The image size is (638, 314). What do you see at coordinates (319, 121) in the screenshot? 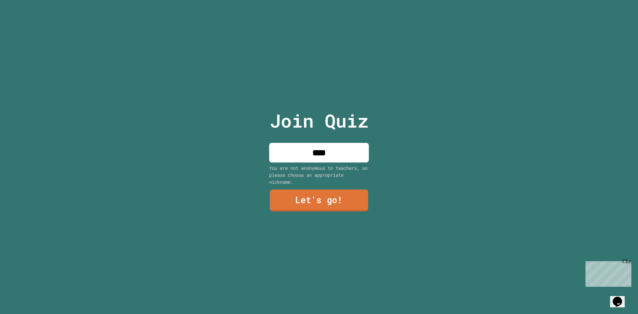
I see `p: Join Quiz` at bounding box center [319, 121].